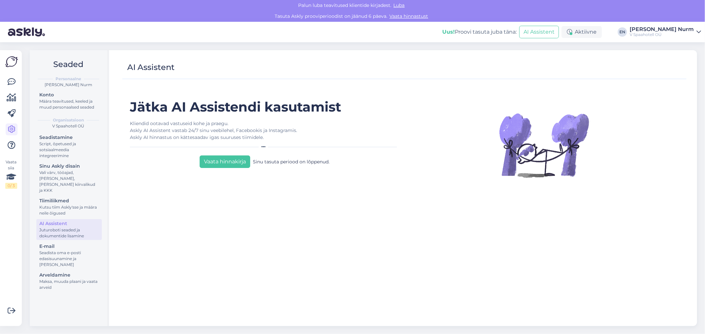 This screenshot has height=334, width=705. Describe the element at coordinates (69, 95) in the screenshot. I see `div: Konto` at that location.